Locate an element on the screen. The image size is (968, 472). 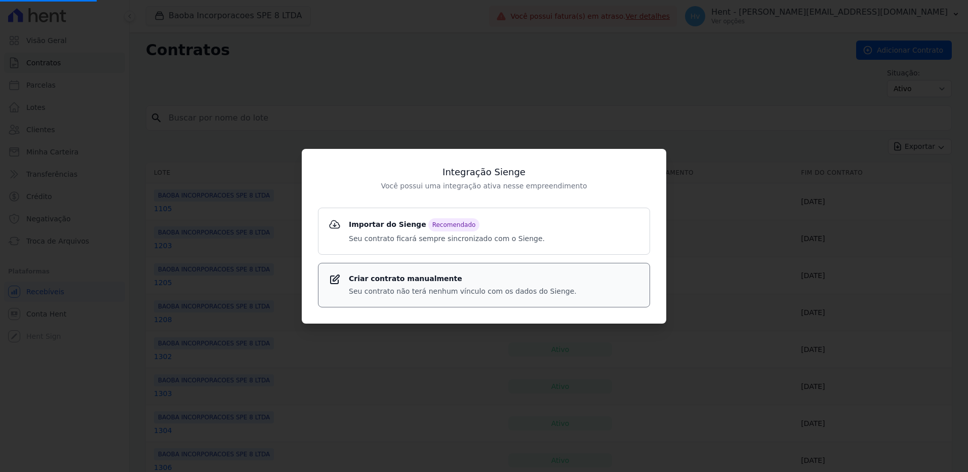
strong: Criar contrato manualmente is located at coordinates (463, 278).